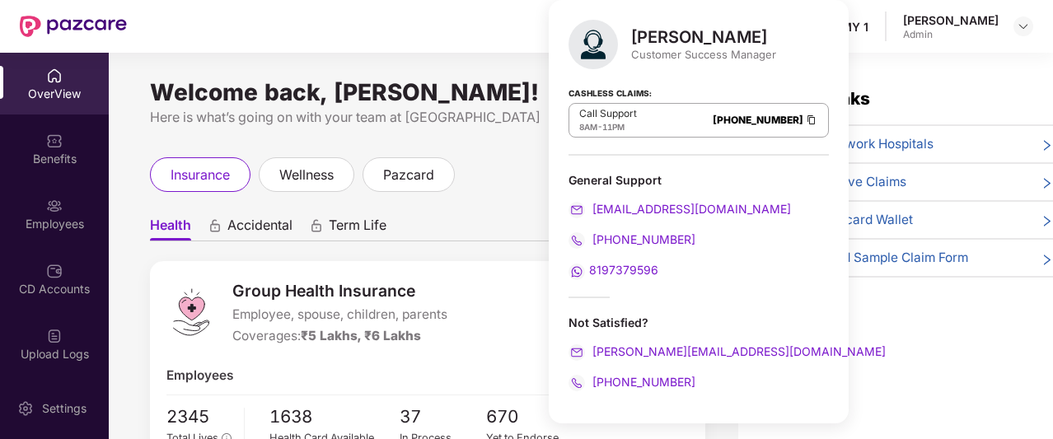 The height and width of the screenshot is (439, 1053). What do you see at coordinates (340, 336) in the screenshot?
I see `div: Coverages:` at bounding box center [340, 336].